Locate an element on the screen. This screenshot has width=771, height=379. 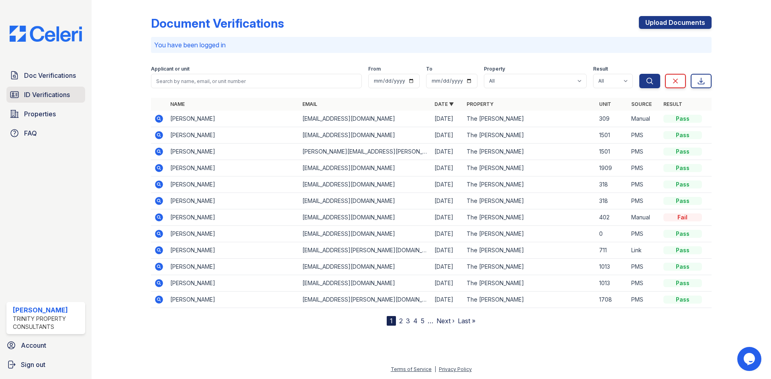
a: Unit is located at coordinates (605, 104).